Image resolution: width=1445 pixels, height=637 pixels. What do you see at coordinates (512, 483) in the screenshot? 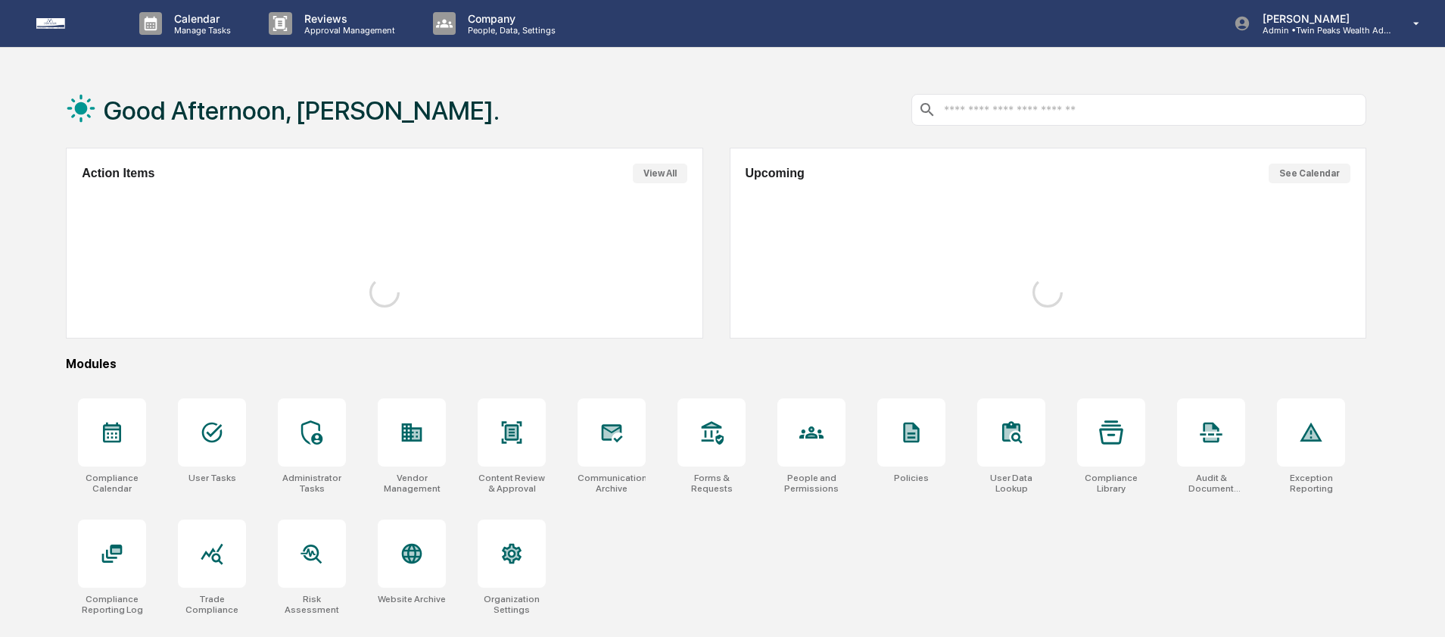
I see `div: Content Review & Approval` at bounding box center [512, 483].